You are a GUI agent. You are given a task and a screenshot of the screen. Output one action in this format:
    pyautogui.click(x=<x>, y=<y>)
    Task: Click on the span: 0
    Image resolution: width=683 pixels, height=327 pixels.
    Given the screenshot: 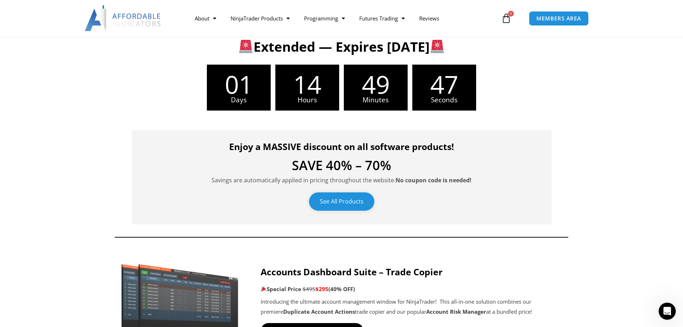 What is the action you would take?
    pyautogui.click(x=511, y=14)
    